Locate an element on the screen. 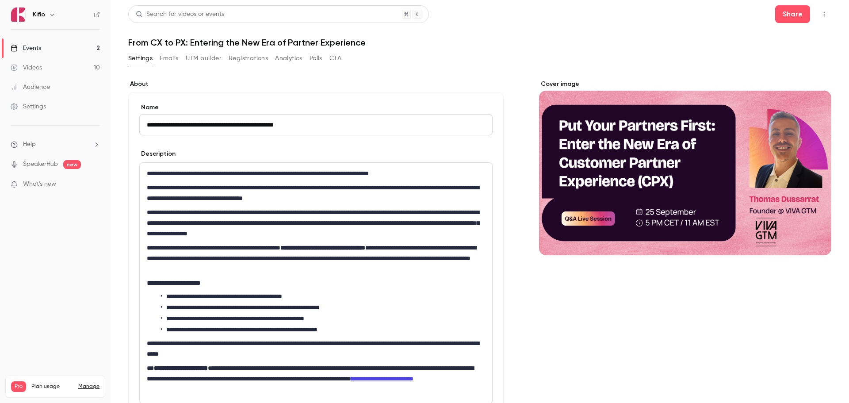 Image resolution: width=849 pixels, height=403 pixels. li: help-dropdown-opener is located at coordinates (55, 144).